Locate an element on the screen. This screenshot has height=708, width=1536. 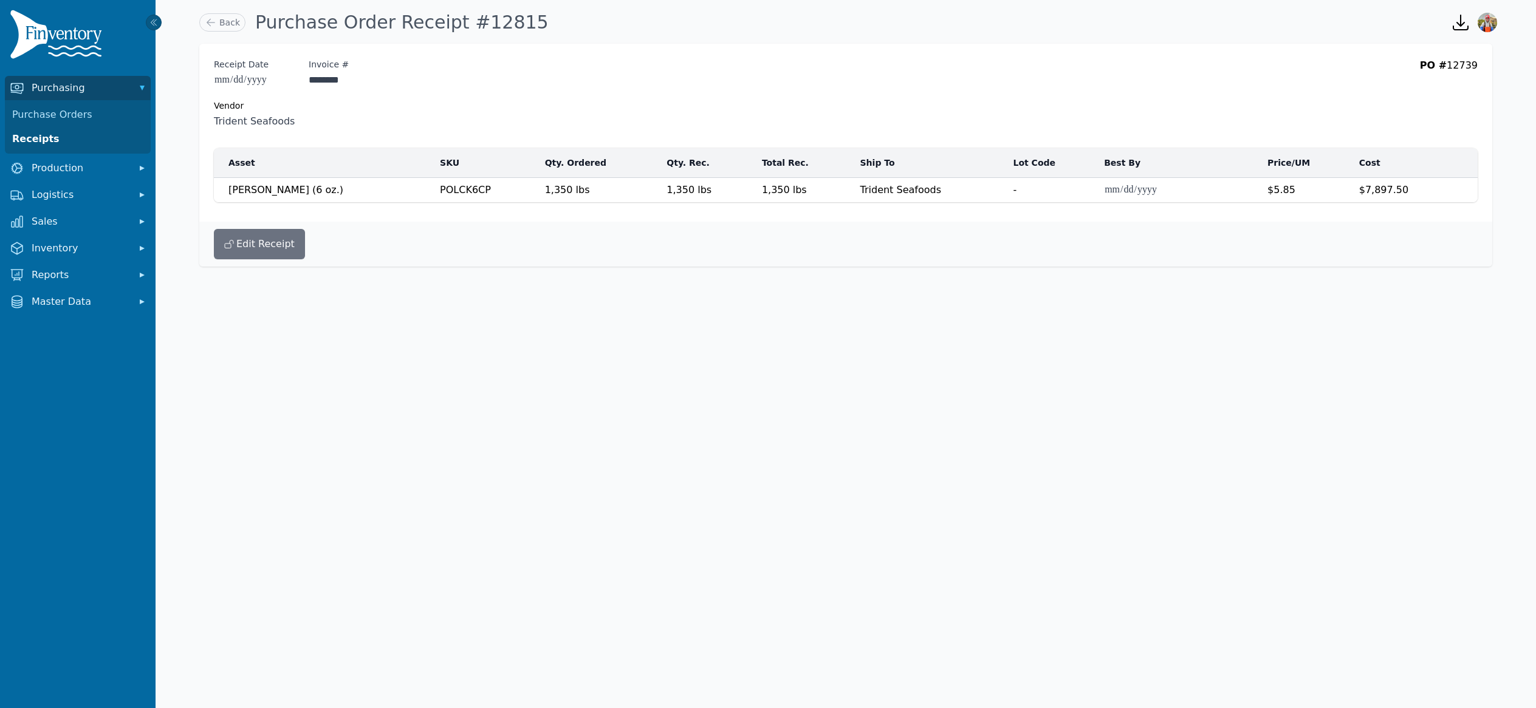
a: Receipts is located at coordinates (78, 139).